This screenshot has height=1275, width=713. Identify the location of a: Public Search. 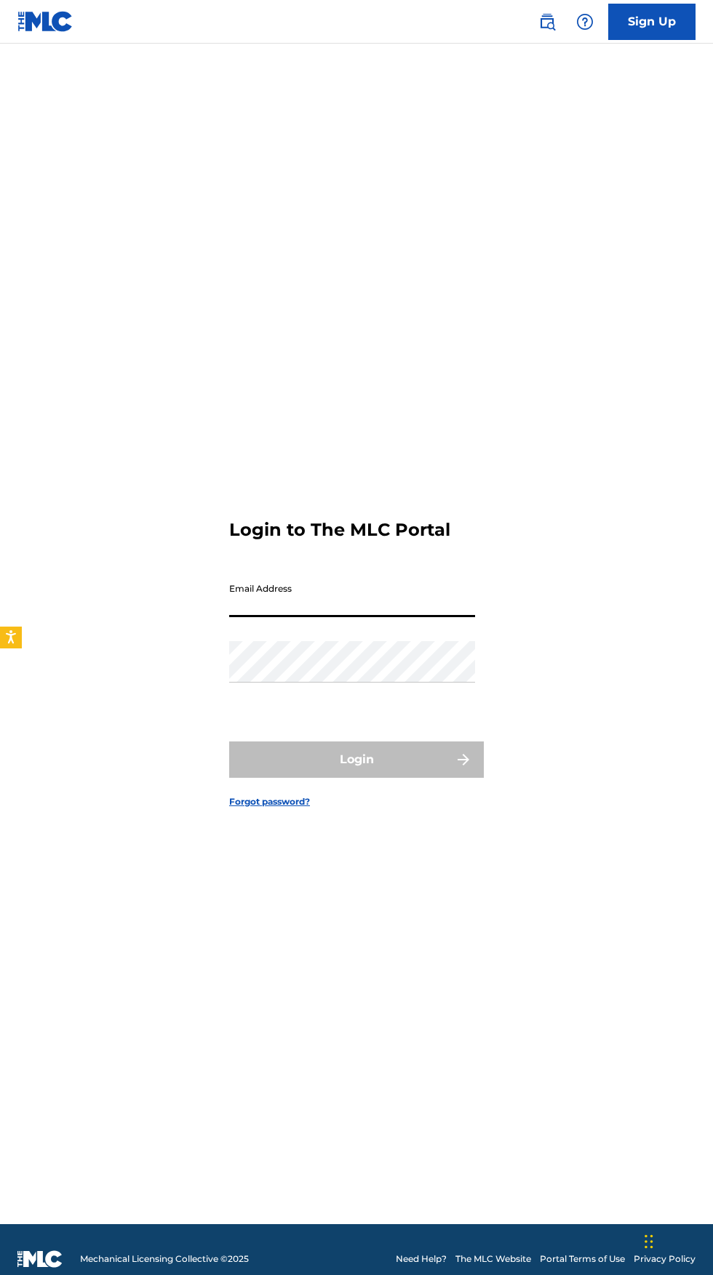
(547, 22).